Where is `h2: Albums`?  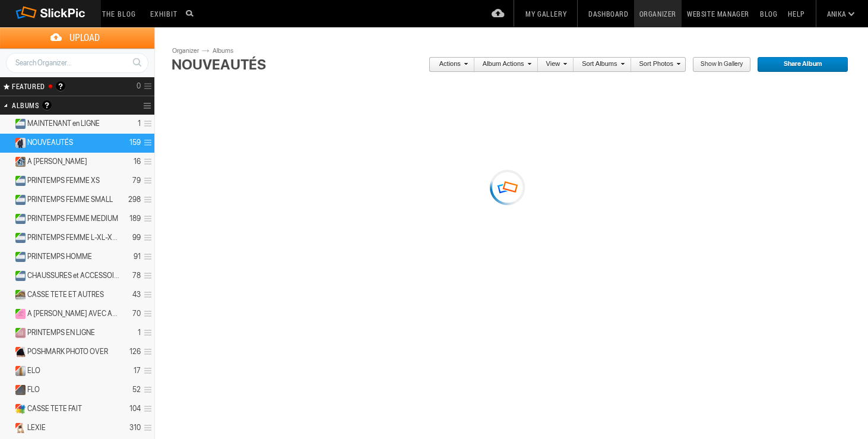
h2: Albums is located at coordinates (62, 105).